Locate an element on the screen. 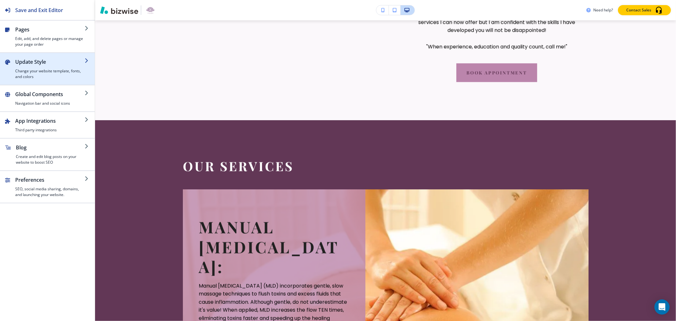  button: book appointment is located at coordinates (497, 73).